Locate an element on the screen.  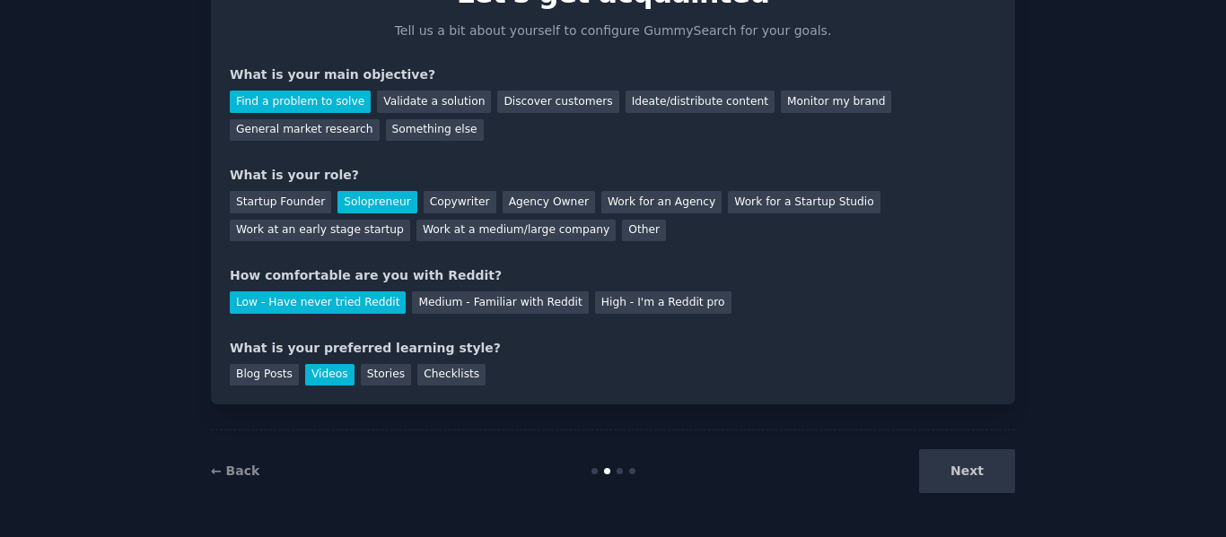
div: Solopreneur is located at coordinates (377, 202).